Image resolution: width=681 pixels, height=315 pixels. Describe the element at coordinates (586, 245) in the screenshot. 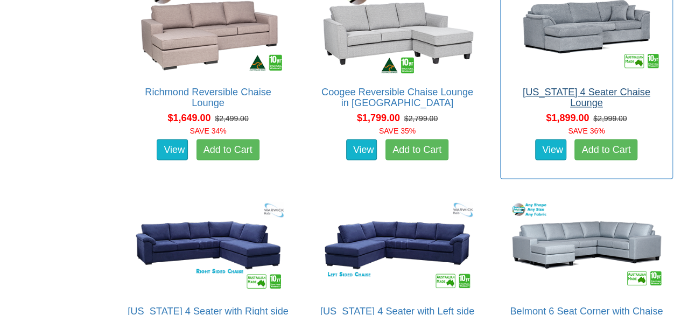

I see `img: Belmont 6 Seat Corner with Chaise in Fabric` at that location.